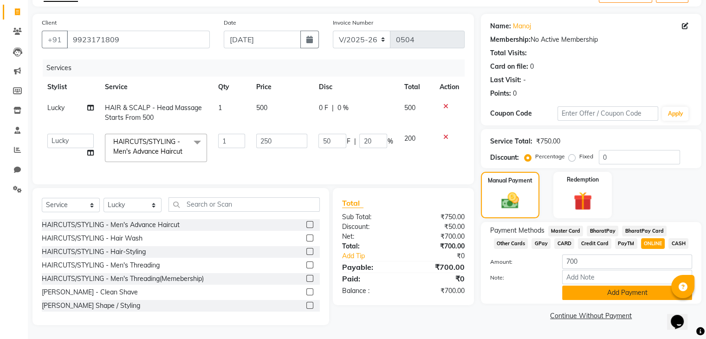 Image resolution: width=706 pixels, height=339 pixels. I want to click on span: BharatPay, so click(603, 231).